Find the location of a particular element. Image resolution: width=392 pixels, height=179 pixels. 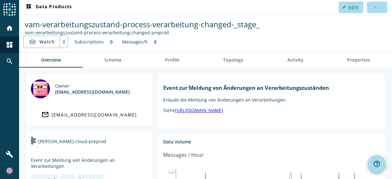

div: Event zur Meldung von Änderungen an Verarbeitungen is located at coordinates (89, 163).